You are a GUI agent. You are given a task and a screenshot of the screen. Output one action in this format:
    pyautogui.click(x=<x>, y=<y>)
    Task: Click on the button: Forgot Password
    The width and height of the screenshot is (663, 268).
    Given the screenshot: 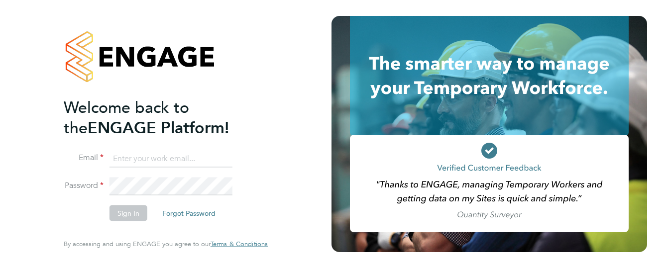 What is the action you would take?
    pyautogui.click(x=189, y=213)
    